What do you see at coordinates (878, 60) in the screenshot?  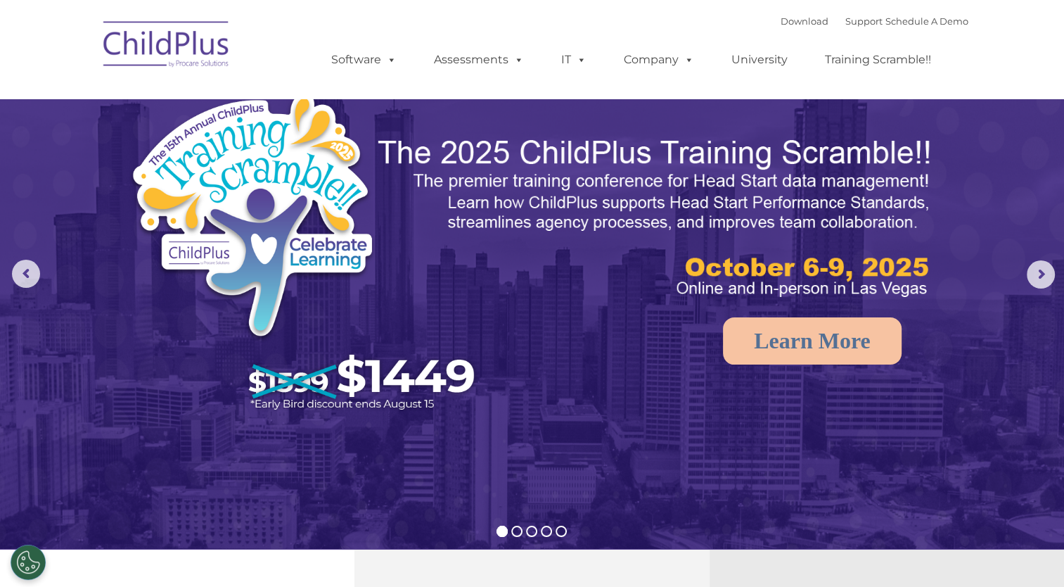 I see `a: Training Scramble!!` at bounding box center [878, 60].